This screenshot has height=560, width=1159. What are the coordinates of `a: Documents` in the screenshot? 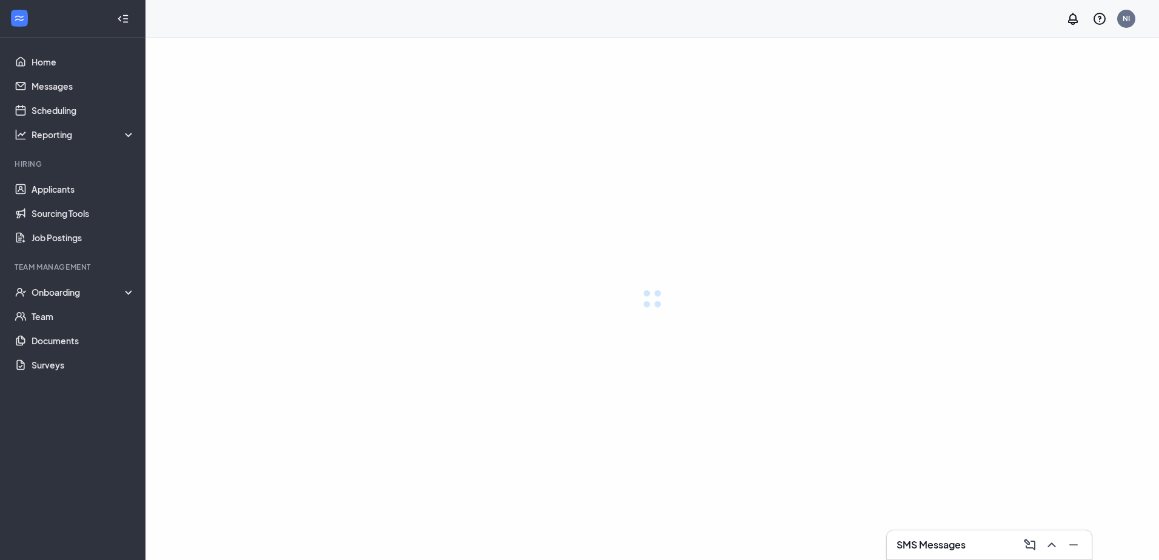 It's located at (83, 341).